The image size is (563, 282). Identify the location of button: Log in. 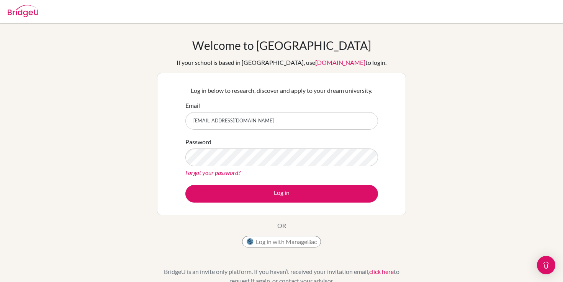
(282, 194).